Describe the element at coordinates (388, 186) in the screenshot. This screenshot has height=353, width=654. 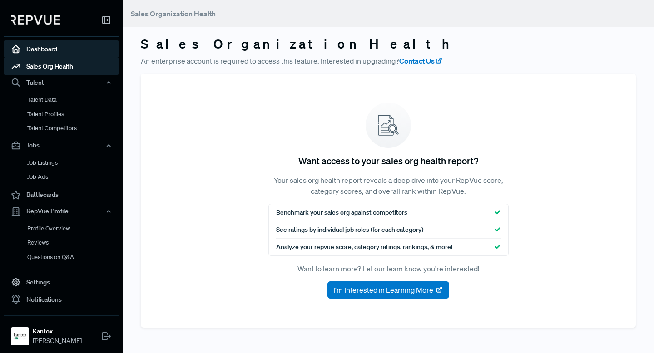
I see `p: Your sales org health report reveals a deep dive into your RepVue score, category scores, and ove...` at that location.